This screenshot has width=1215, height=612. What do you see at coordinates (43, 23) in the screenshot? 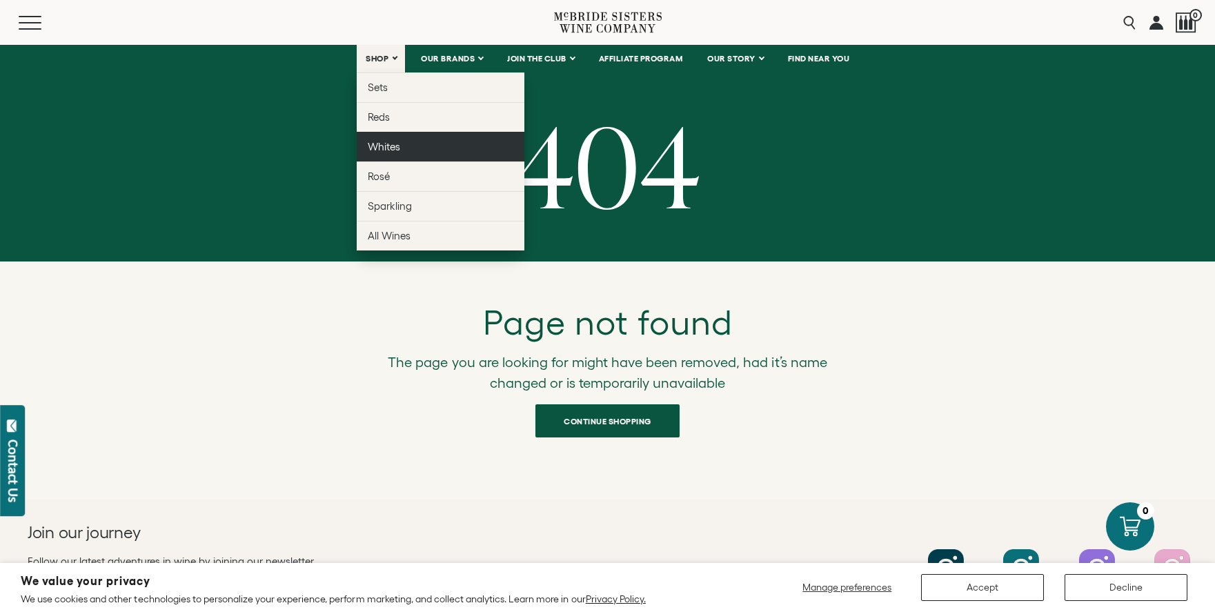
I see `button: Mobile Menu Trigger` at bounding box center [43, 23].